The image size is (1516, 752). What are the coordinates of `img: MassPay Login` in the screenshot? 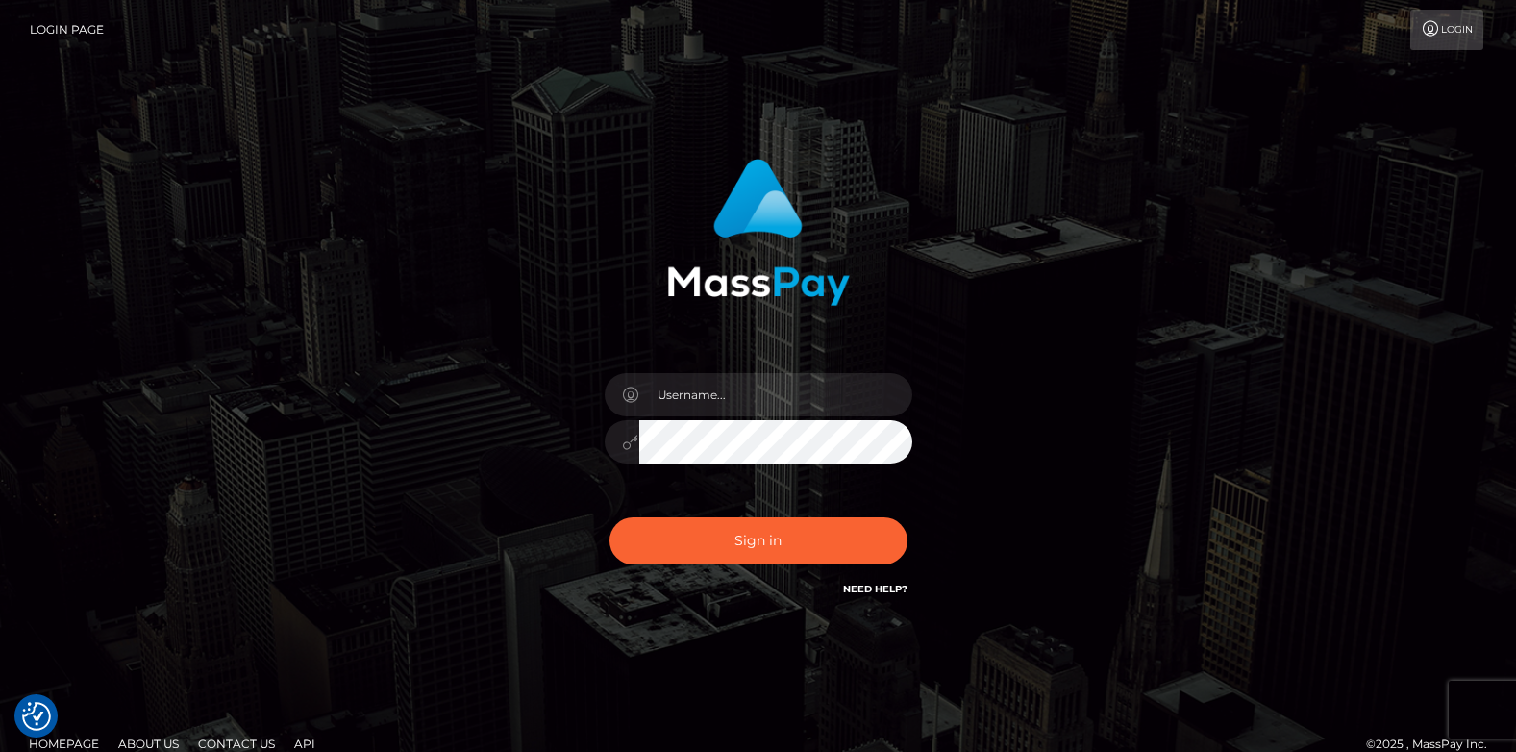 It's located at (758, 232).